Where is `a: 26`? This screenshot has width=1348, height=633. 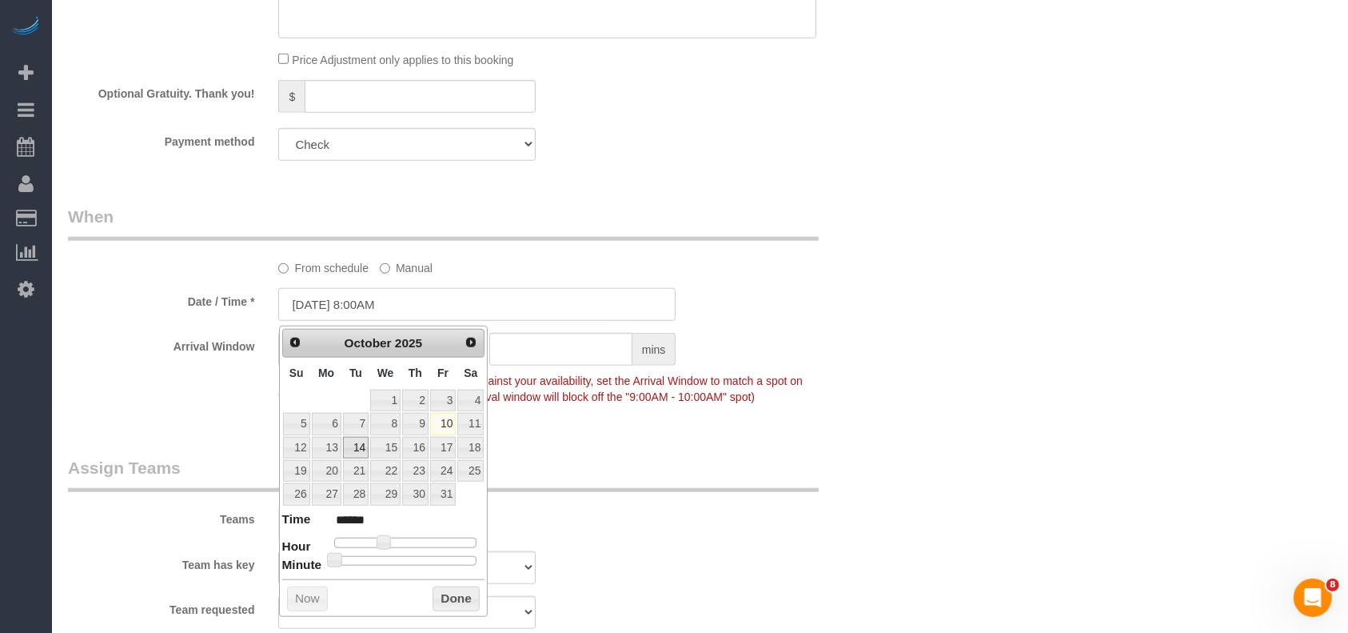 a: 26 is located at coordinates (297, 493).